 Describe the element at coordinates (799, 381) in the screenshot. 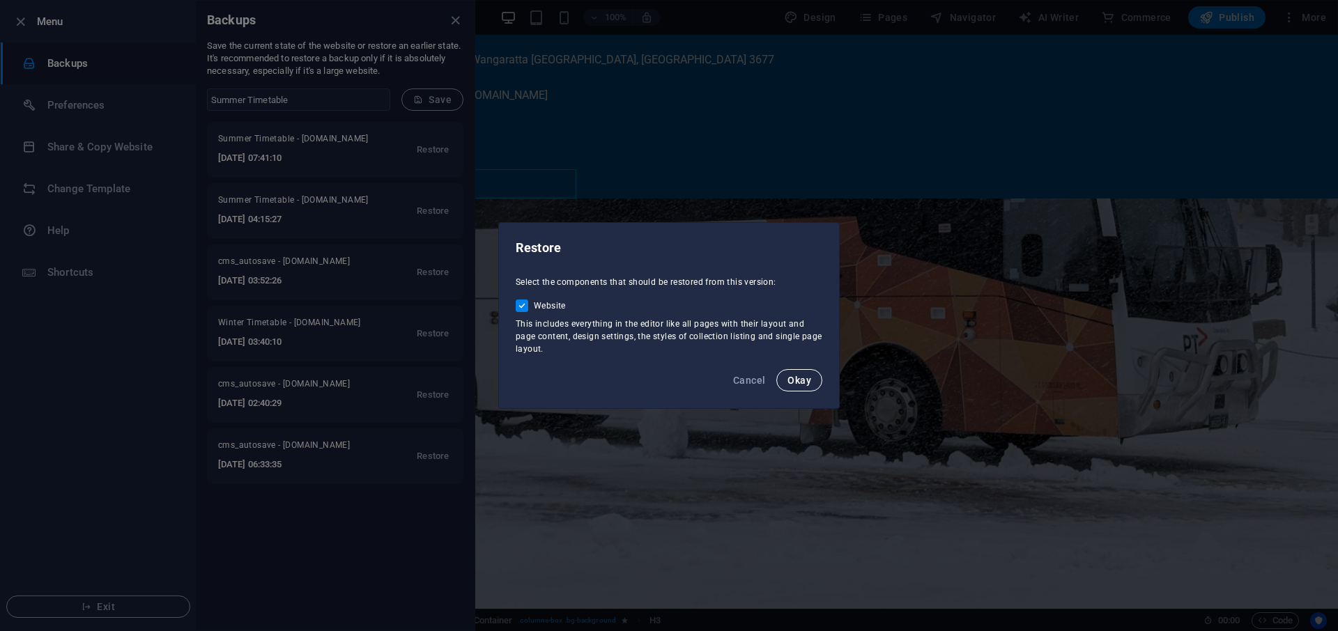

I see `button: Okay` at that location.